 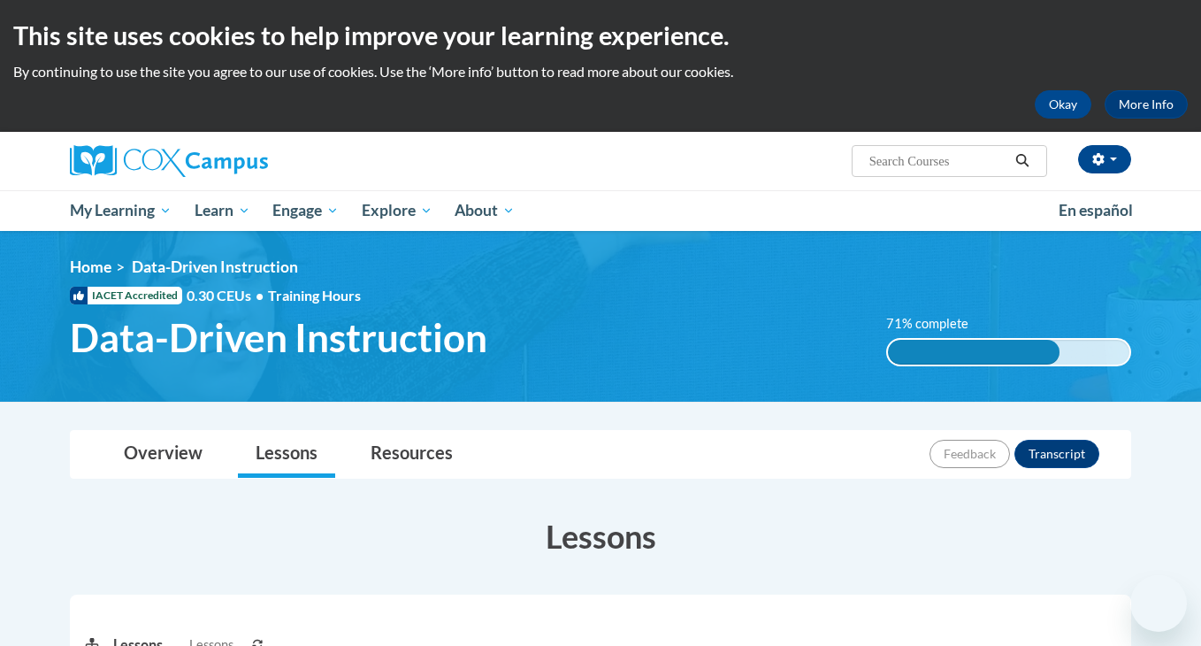 I want to click on span: My Learning, so click(x=120, y=211).